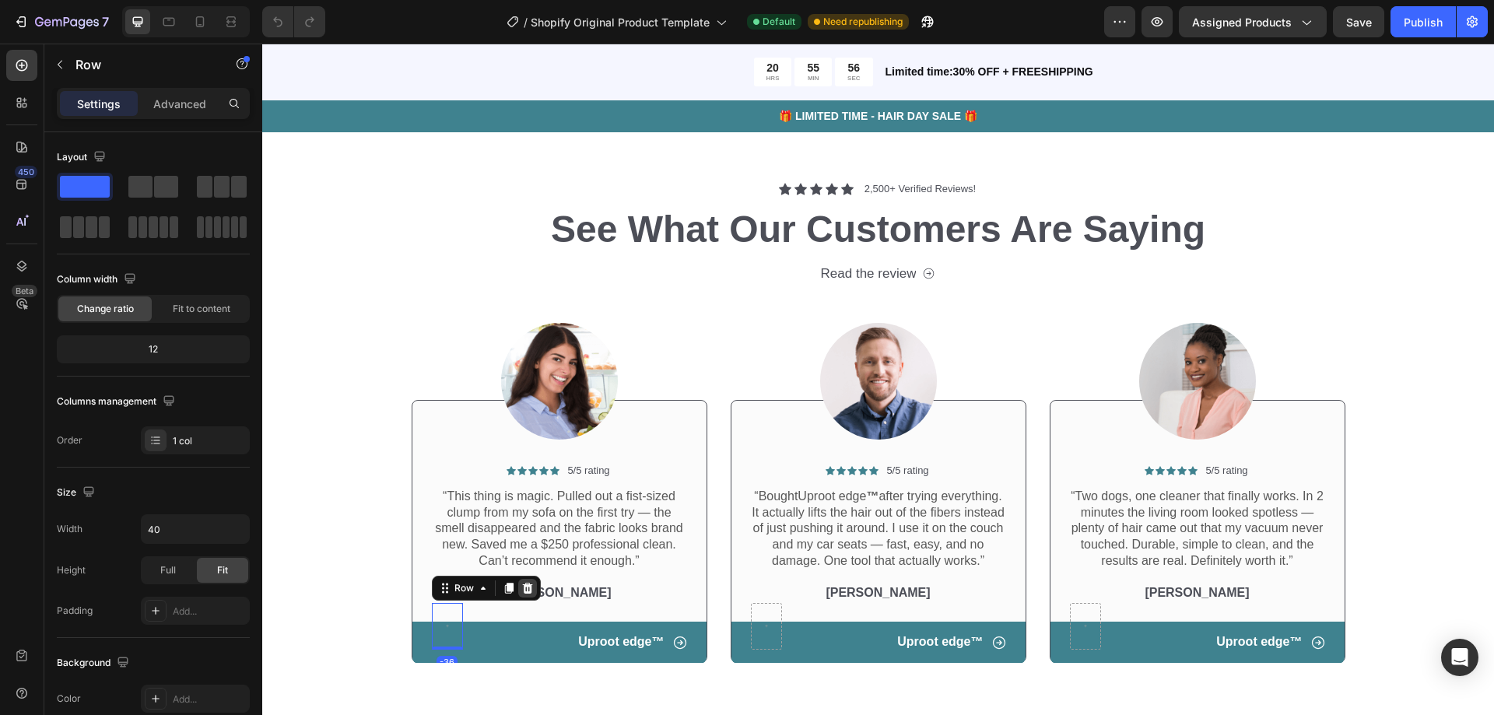 This screenshot has height=715, width=1494. I want to click on button: Read the review, so click(616, 230).